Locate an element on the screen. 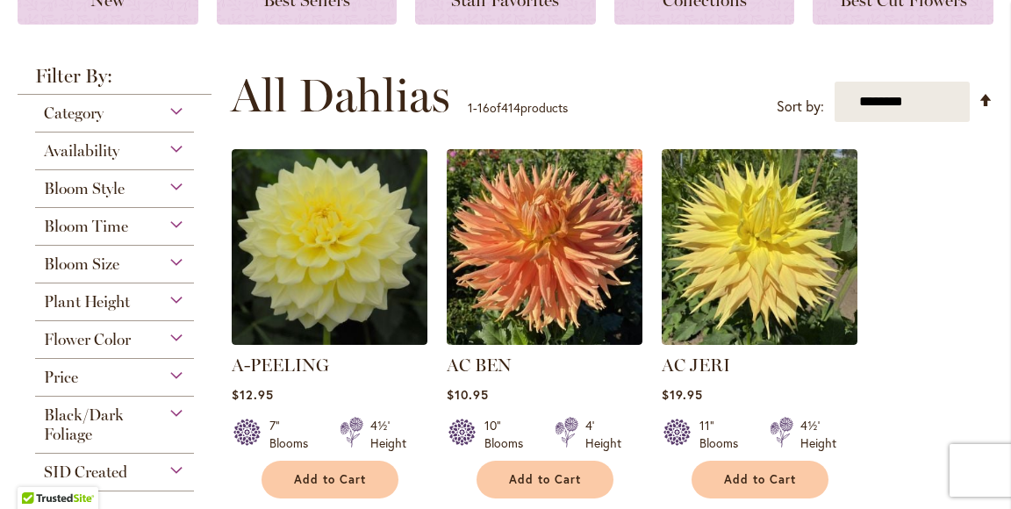 The height and width of the screenshot is (509, 1011). label: Sort by: is located at coordinates (800, 106).